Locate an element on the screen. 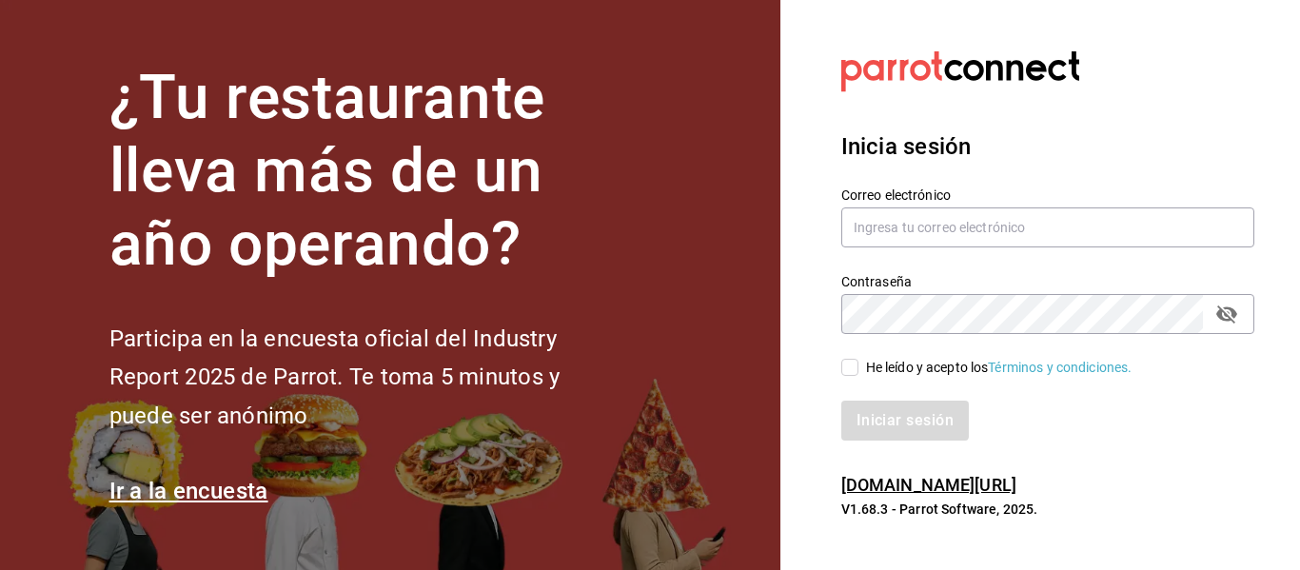 This screenshot has height=570, width=1300. div: He leído y acepto los is located at coordinates (999, 367).